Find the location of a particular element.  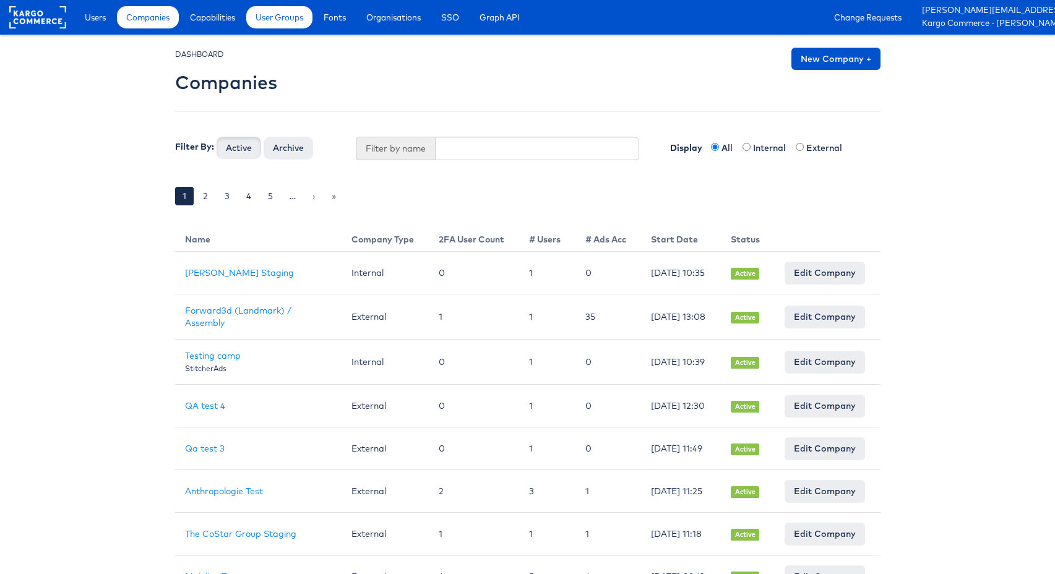

span: User Groups is located at coordinates (279, 17).